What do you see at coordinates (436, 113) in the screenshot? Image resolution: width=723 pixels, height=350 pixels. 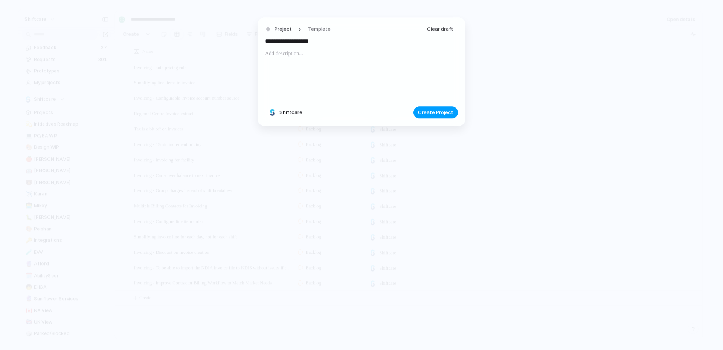 I see `span: Create Project` at bounding box center [436, 113].